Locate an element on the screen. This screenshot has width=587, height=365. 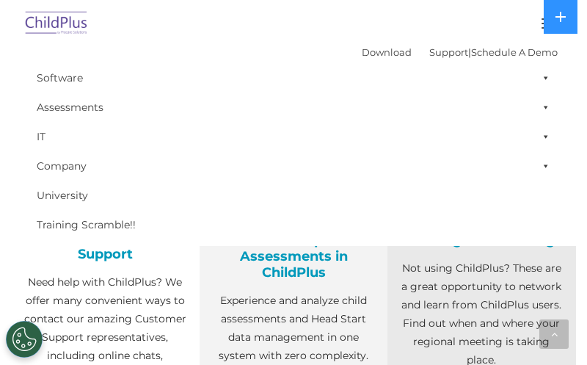
h4: Child Development Assessments in ChildPlus is located at coordinates (294, 256).